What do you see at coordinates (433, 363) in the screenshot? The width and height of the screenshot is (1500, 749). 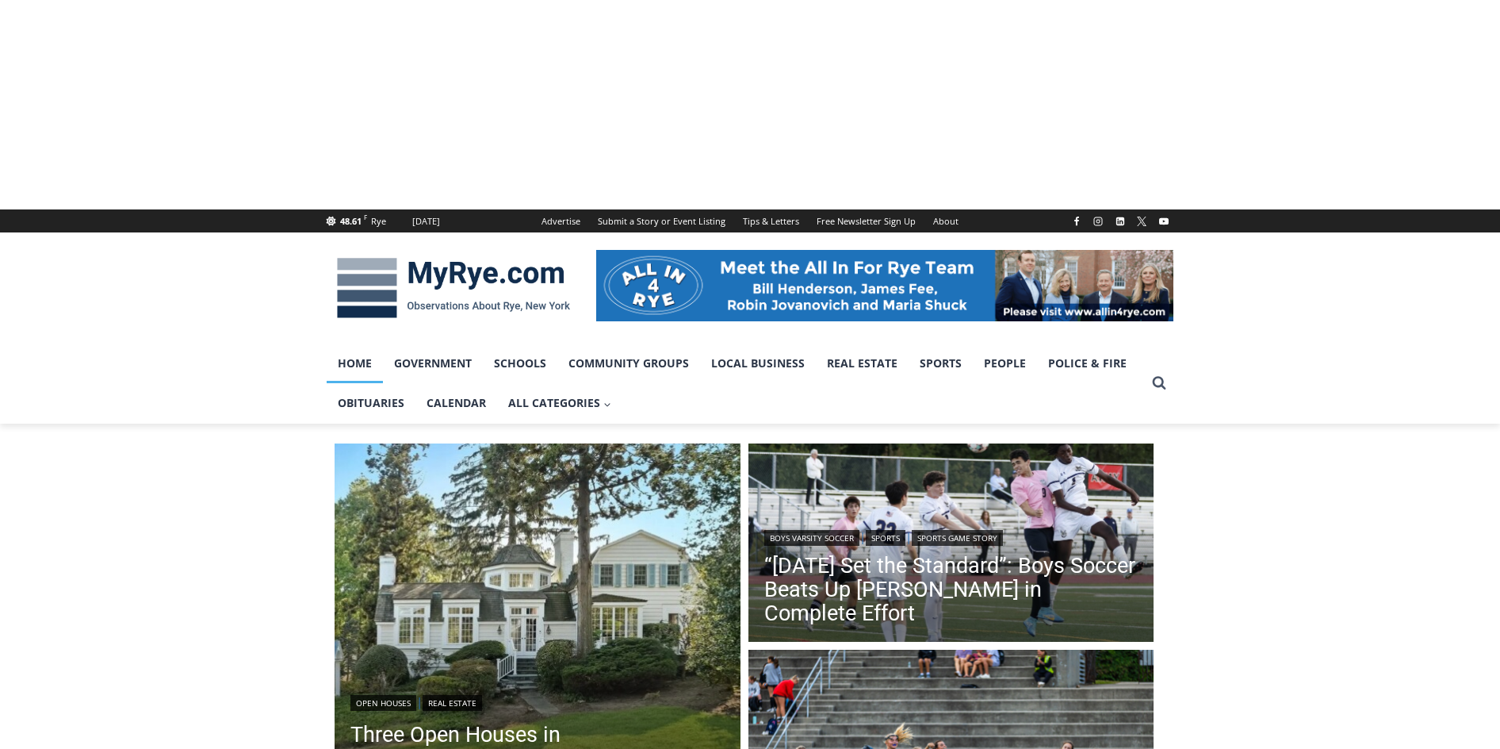 I see `a: Government` at bounding box center [433, 363].